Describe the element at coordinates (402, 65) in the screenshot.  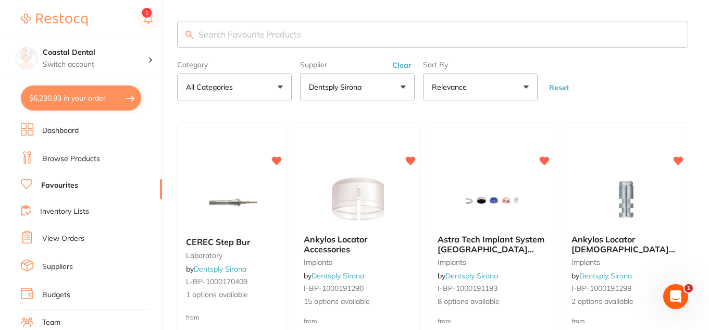
I see `button: Clear` at that location.